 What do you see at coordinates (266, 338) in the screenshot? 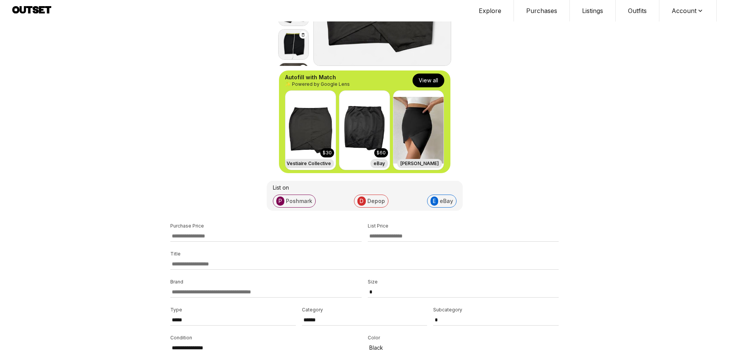
I see `p: Condition` at bounding box center [266, 338].